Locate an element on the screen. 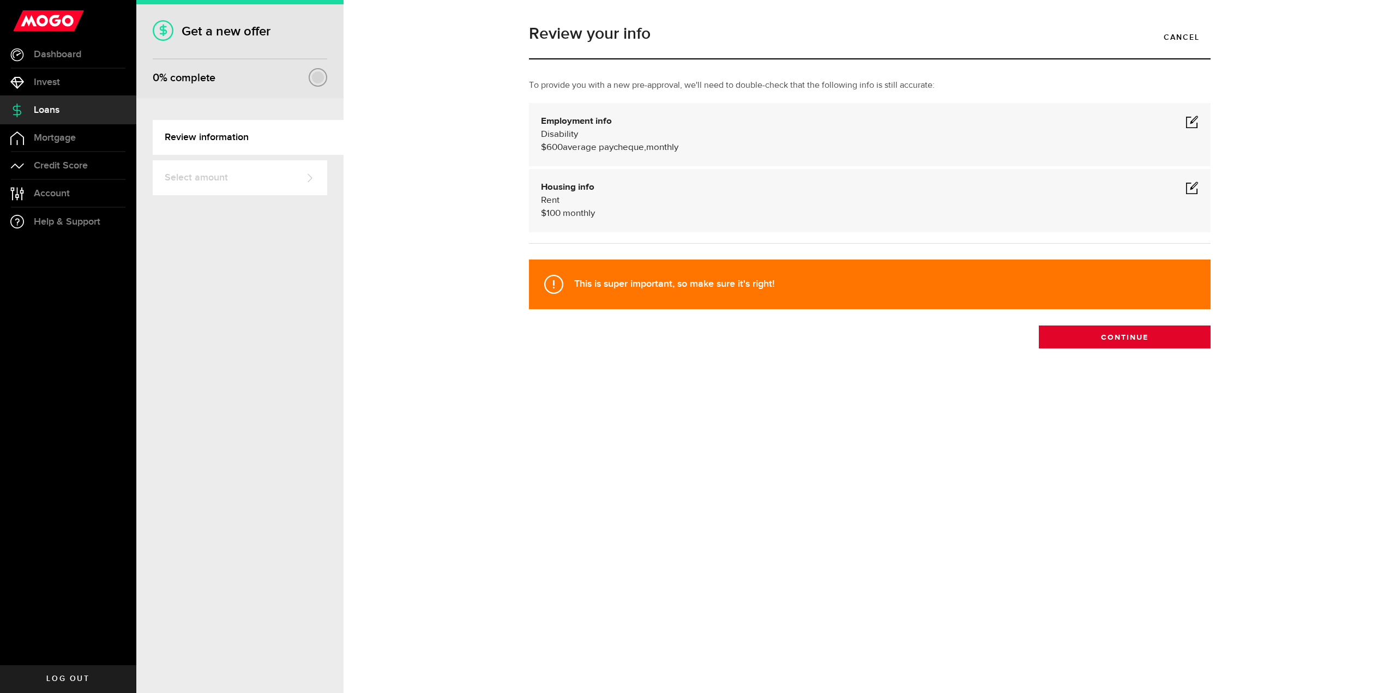 Image resolution: width=1396 pixels, height=693 pixels. span: Loans is located at coordinates (46, 110).